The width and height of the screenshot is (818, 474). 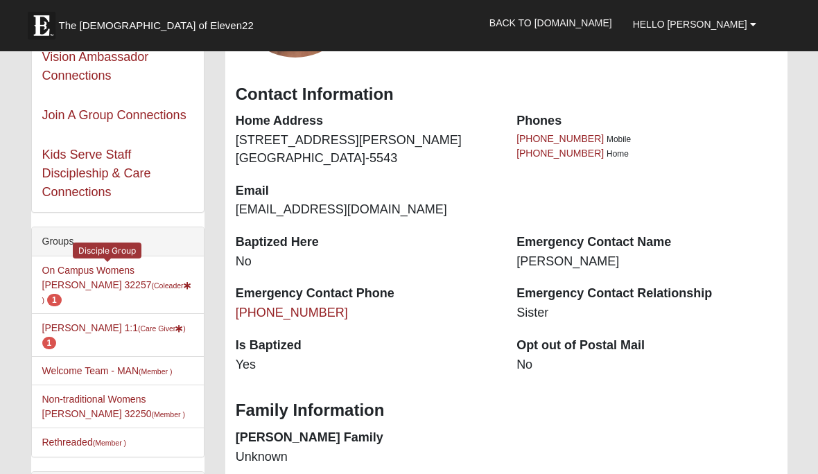 I want to click on dt: Phones, so click(x=646, y=121).